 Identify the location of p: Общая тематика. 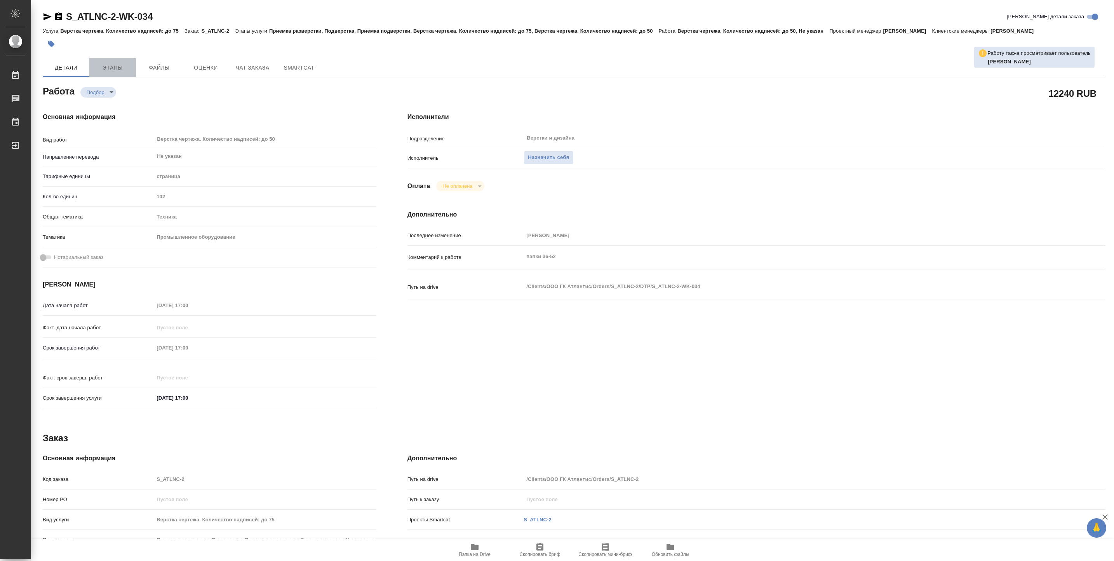
(98, 217).